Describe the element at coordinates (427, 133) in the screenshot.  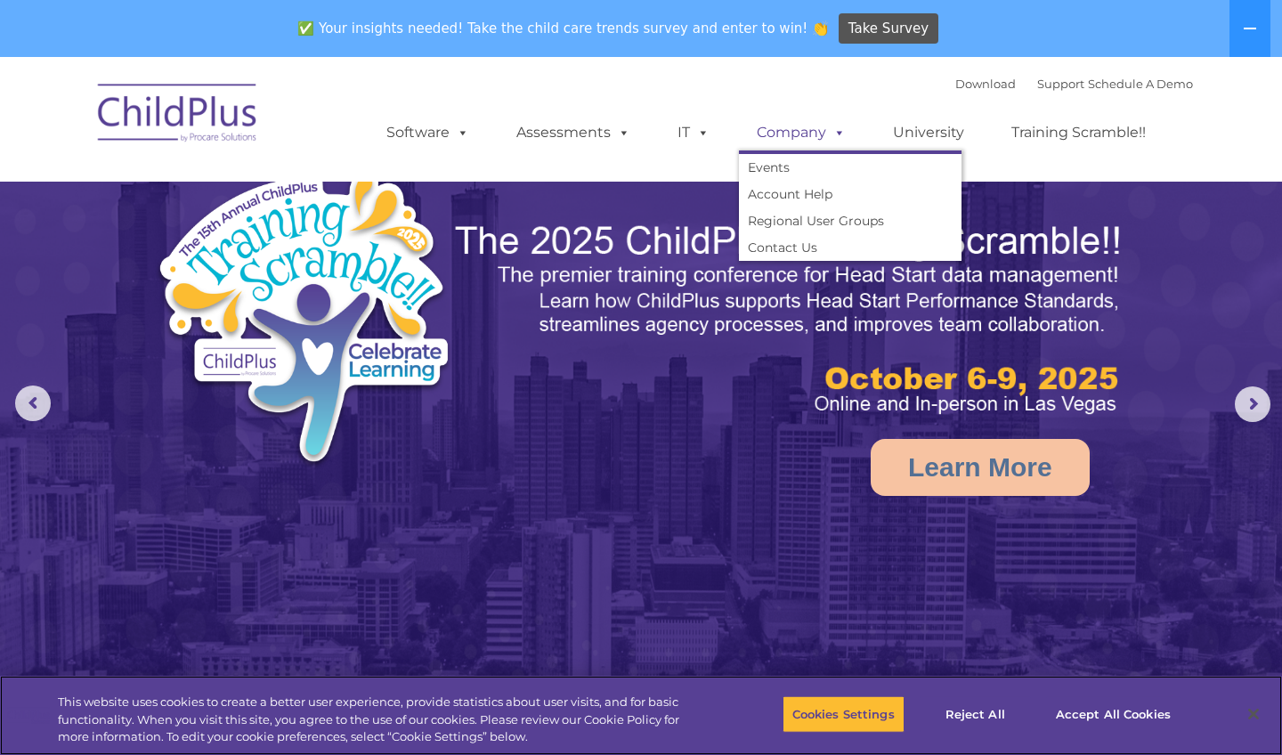
I see `a: Software` at that location.